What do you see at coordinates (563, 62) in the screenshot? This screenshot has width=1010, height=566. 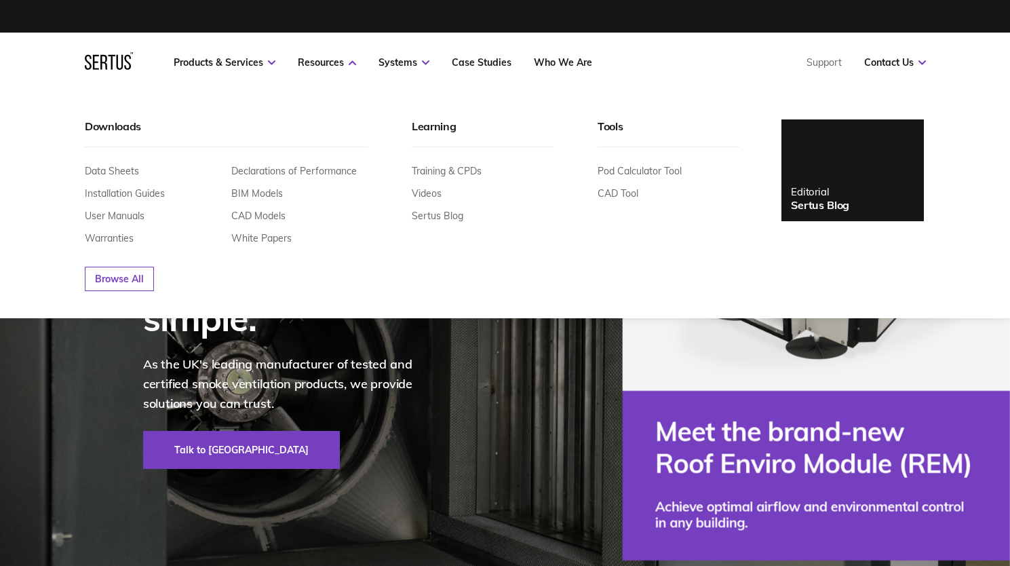 I see `a: Who We Are` at bounding box center [563, 62].